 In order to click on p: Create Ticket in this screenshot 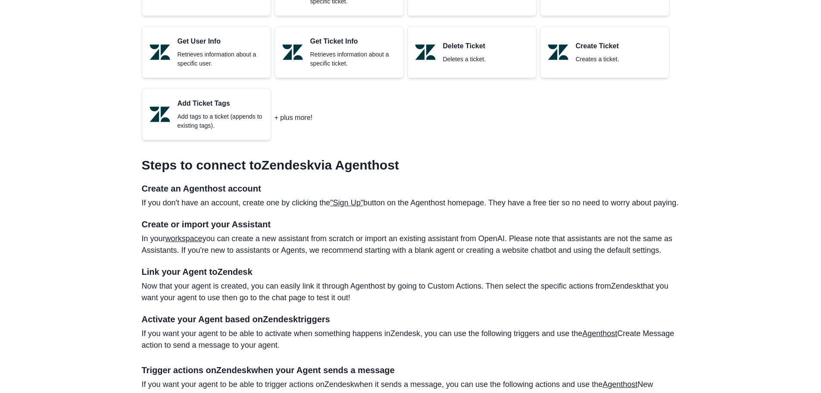, I will do `click(597, 46)`.